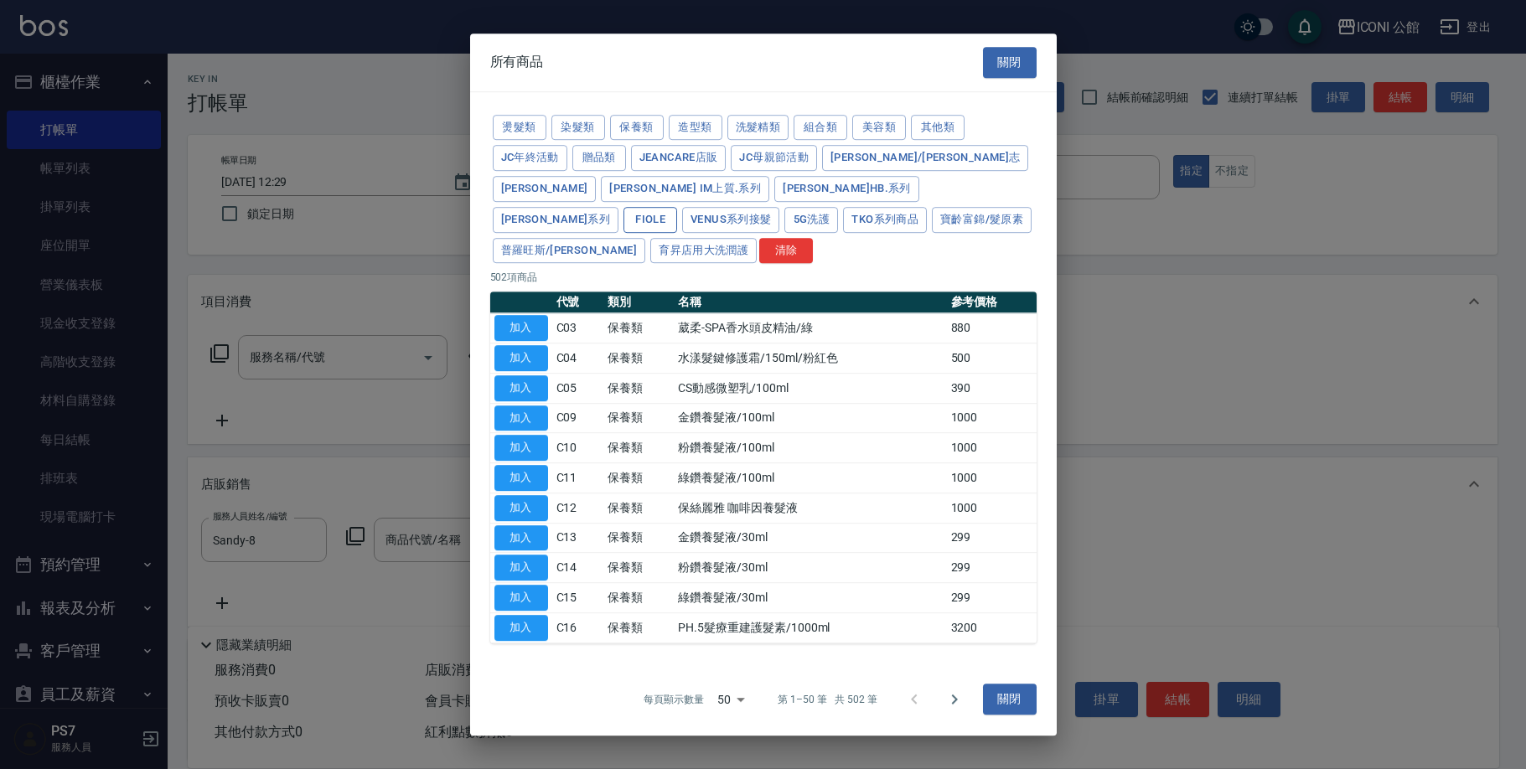 The width and height of the screenshot is (1526, 769). Describe the element at coordinates (810, 538) in the screenshot. I see `td: 金鑽養髮液/30ml` at that location.